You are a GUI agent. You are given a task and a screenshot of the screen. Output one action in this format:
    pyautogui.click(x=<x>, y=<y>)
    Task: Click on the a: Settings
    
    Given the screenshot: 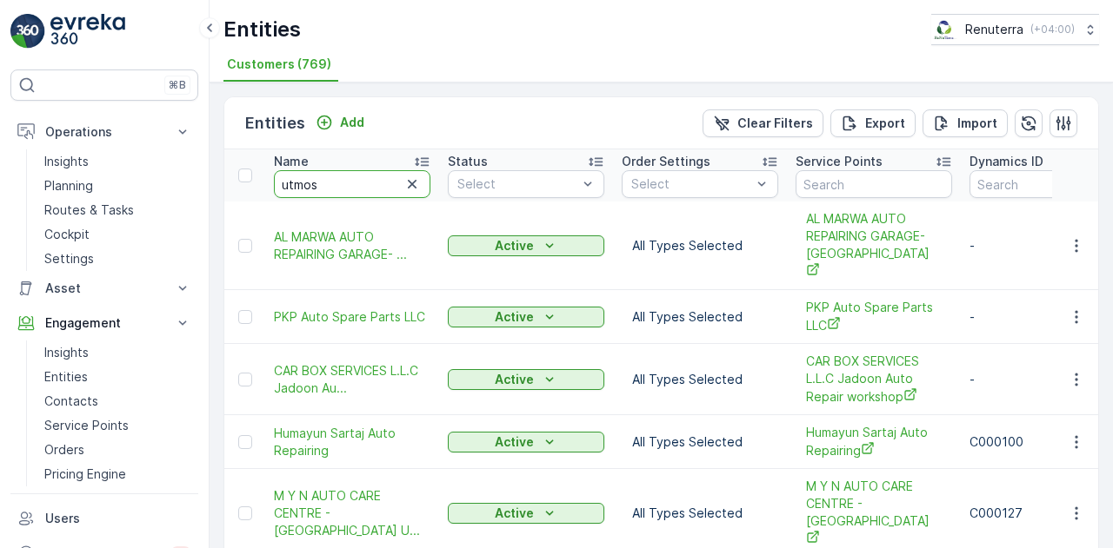 What is the action you would take?
    pyautogui.click(x=117, y=259)
    